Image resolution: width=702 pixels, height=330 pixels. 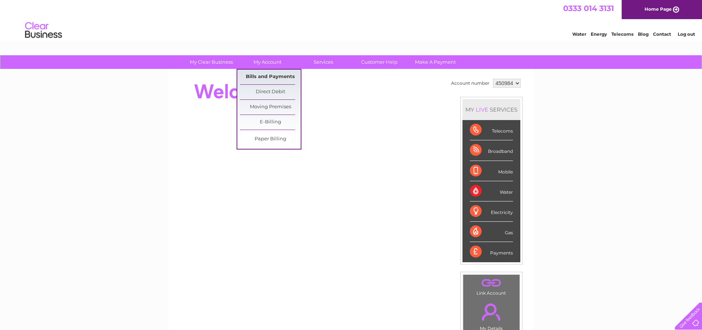 I want to click on span: 0333 014 3131, so click(x=589, y=8).